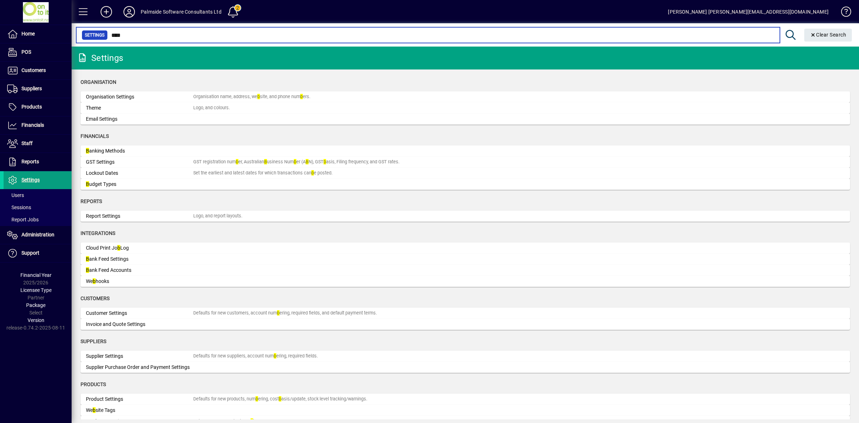 This screenshot has width=859, height=423. Describe the element at coordinates (38, 52) in the screenshot. I see `a: POS` at that location.